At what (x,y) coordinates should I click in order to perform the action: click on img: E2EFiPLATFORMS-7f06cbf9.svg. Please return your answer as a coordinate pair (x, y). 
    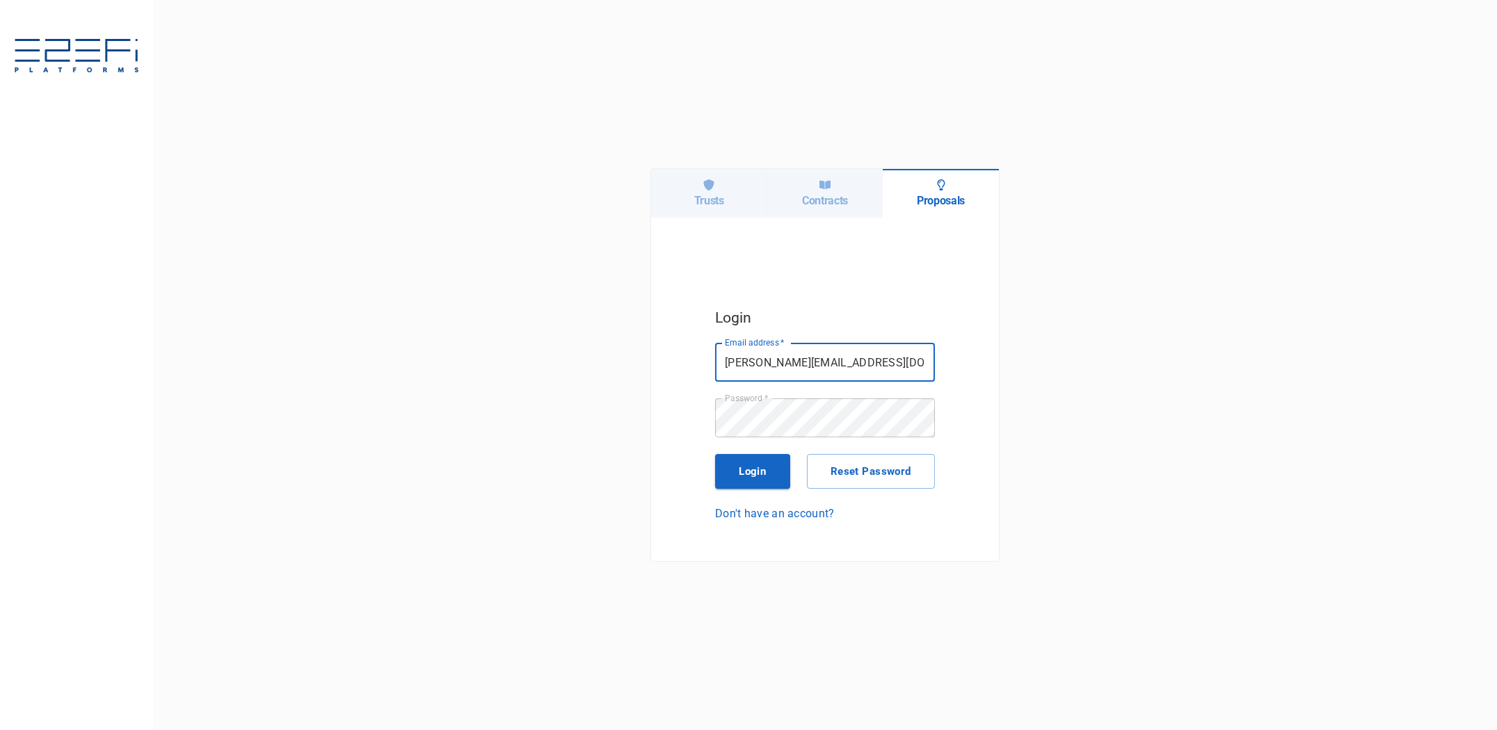
    Looking at the image, I should click on (77, 57).